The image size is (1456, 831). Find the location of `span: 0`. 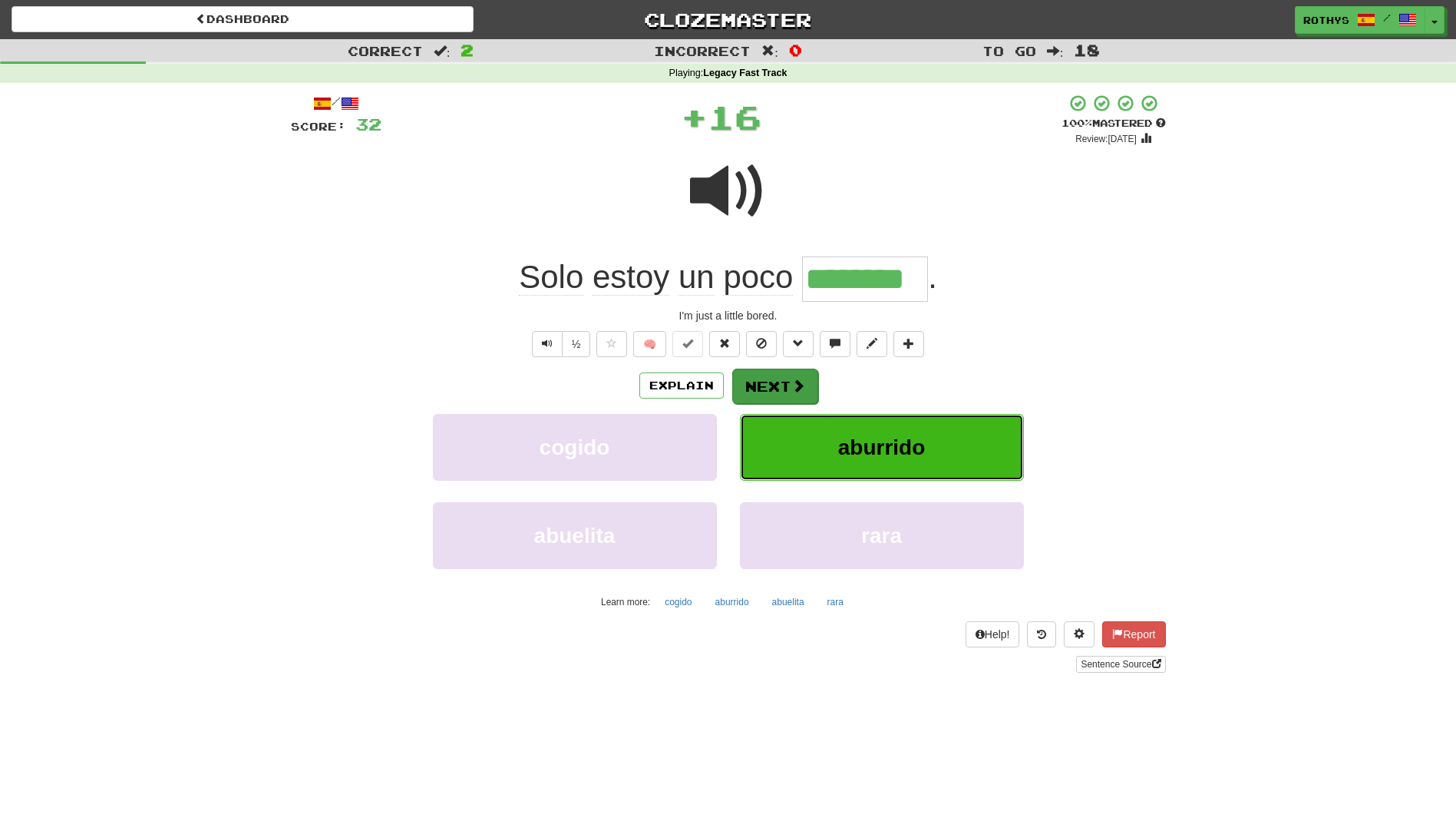

span: 0 is located at coordinates (796, 50).